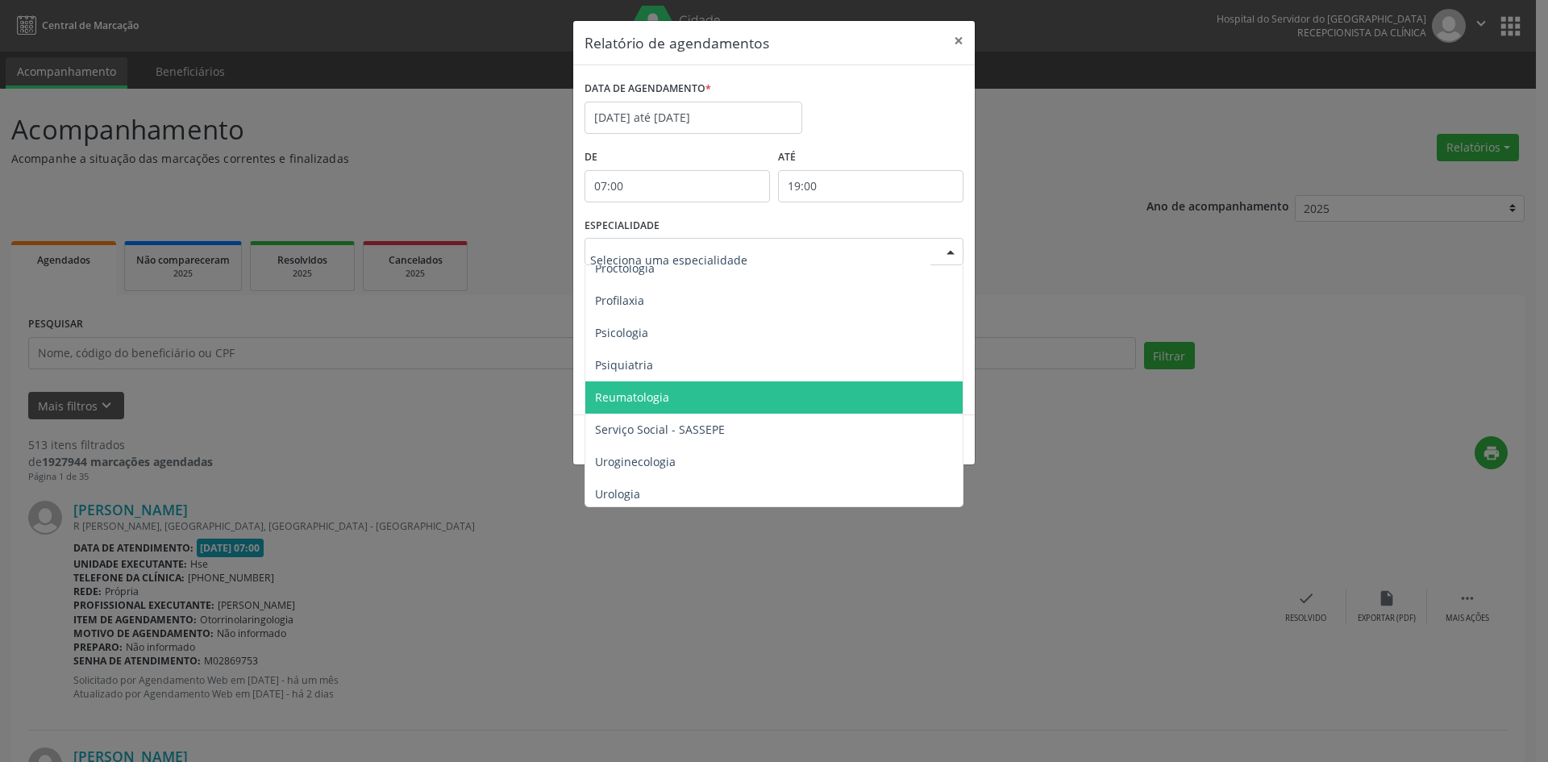  What do you see at coordinates (625, 268) in the screenshot?
I see `span: Proctologia` at bounding box center [625, 268].